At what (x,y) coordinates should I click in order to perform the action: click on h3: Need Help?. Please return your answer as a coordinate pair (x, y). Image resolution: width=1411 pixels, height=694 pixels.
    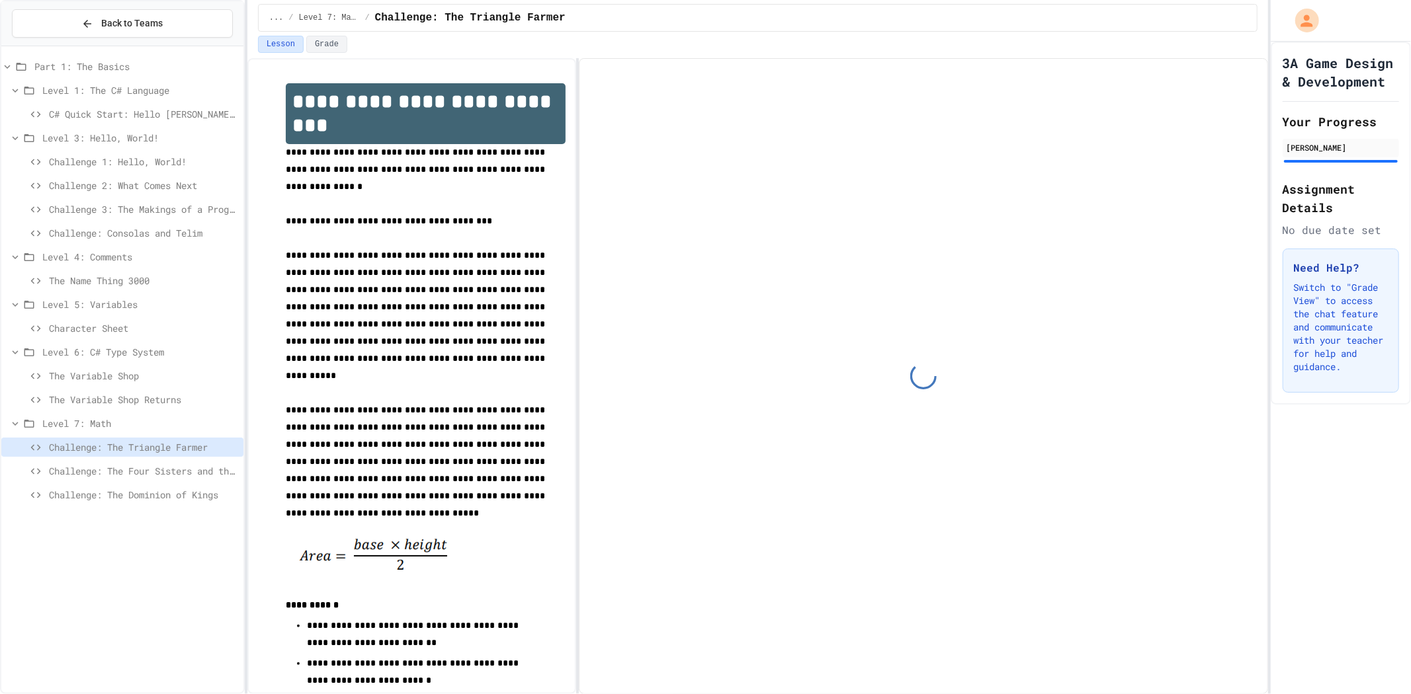
    Looking at the image, I should click on (1340, 268).